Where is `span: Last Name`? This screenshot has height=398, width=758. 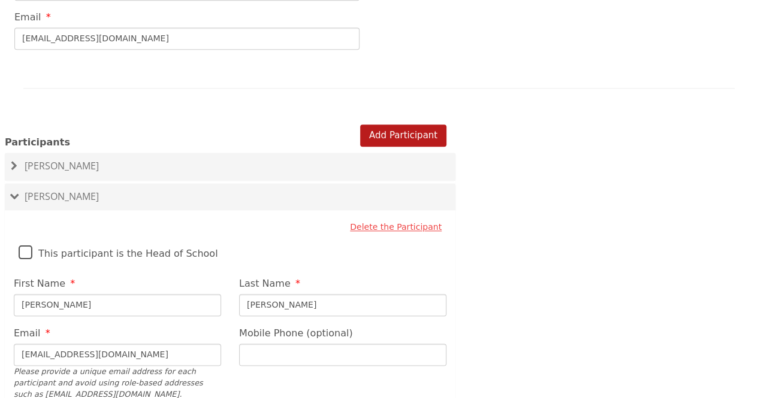
span: Last Name is located at coordinates (265, 283).